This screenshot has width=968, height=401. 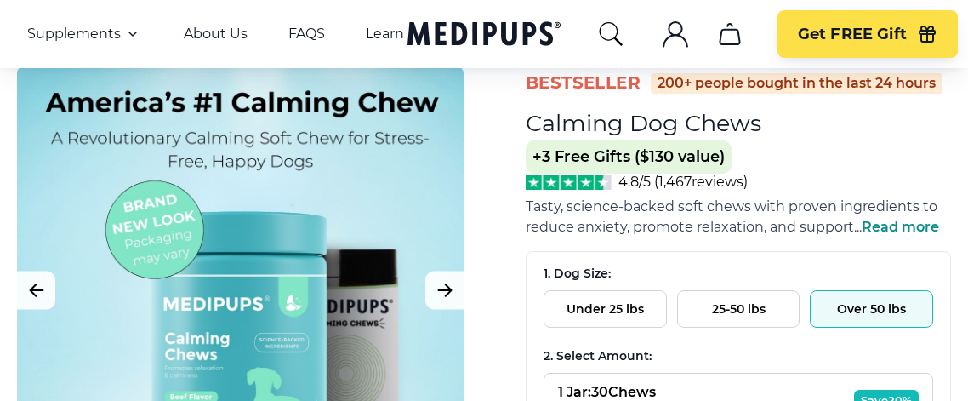 I want to click on a: About Us, so click(x=215, y=34).